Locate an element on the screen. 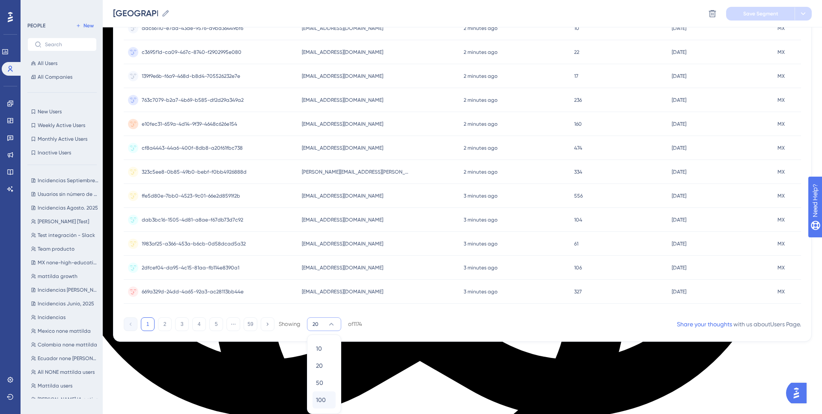 Image resolution: width=822 pixels, height=414 pixels. span: Monthly Active Users is located at coordinates (63, 139).